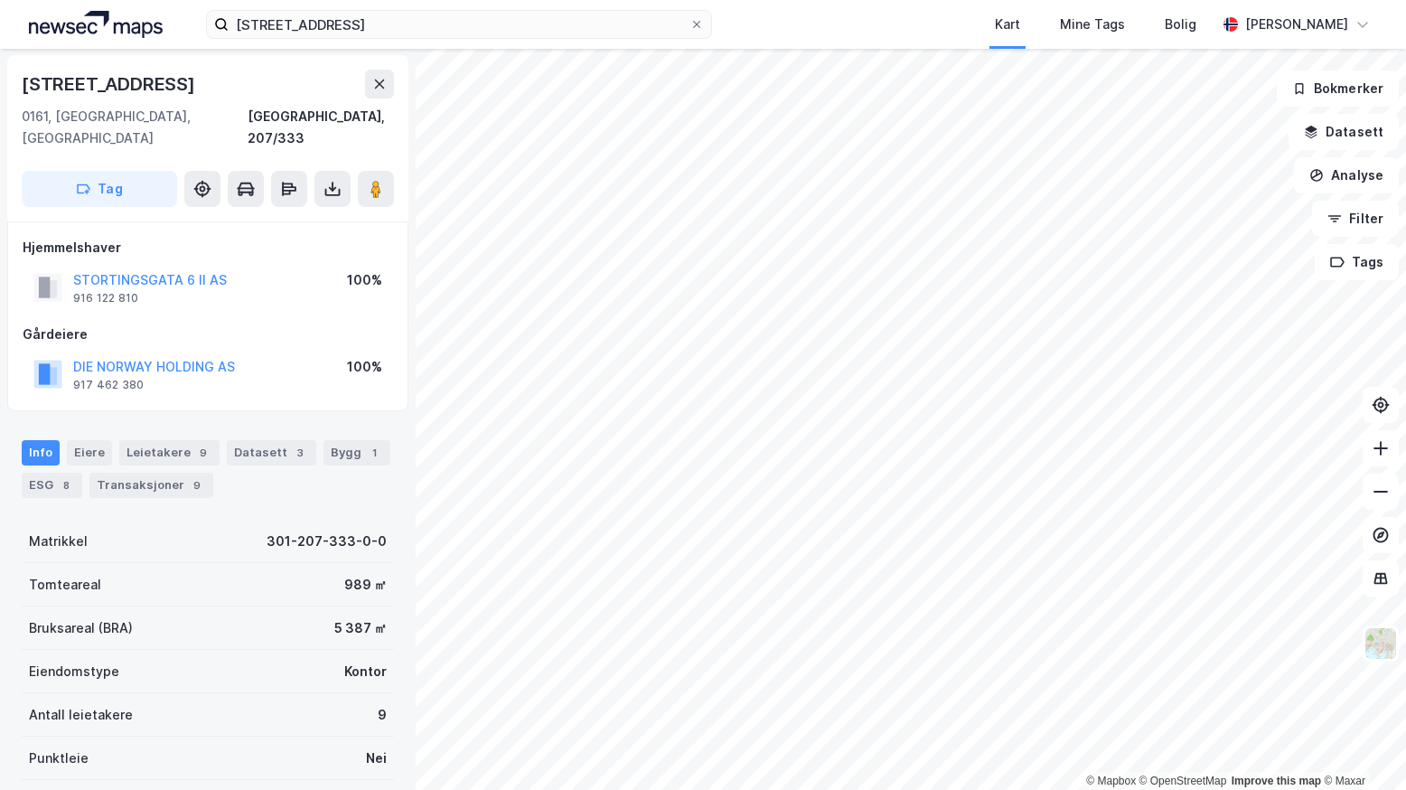  What do you see at coordinates (300, 453) in the screenshot?
I see `div: 3` at bounding box center [300, 453].